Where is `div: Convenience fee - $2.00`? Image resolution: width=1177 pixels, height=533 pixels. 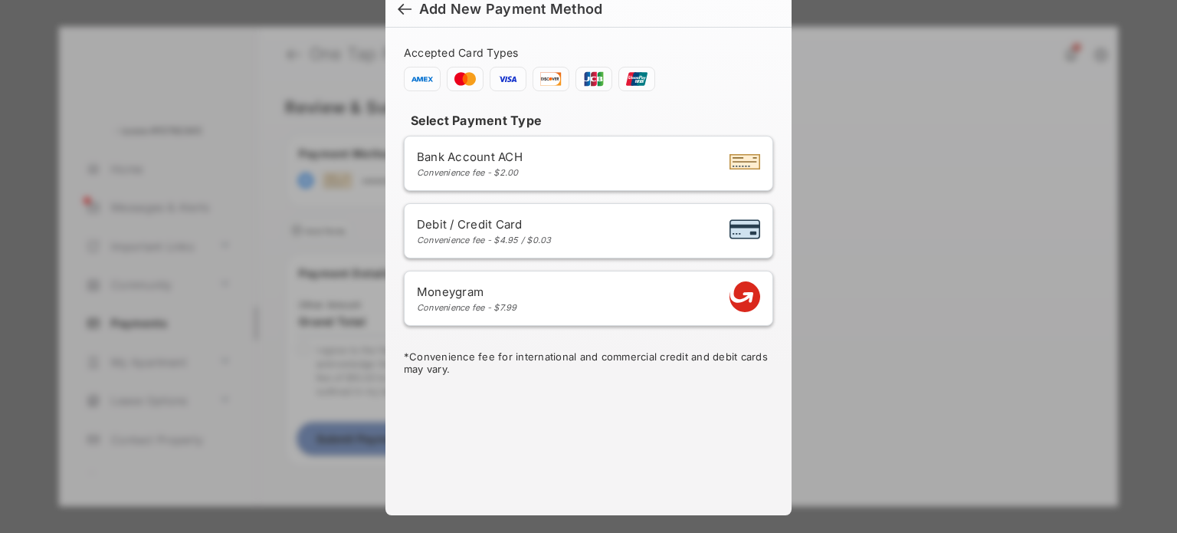 div: Convenience fee - $2.00 is located at coordinates (470, 172).